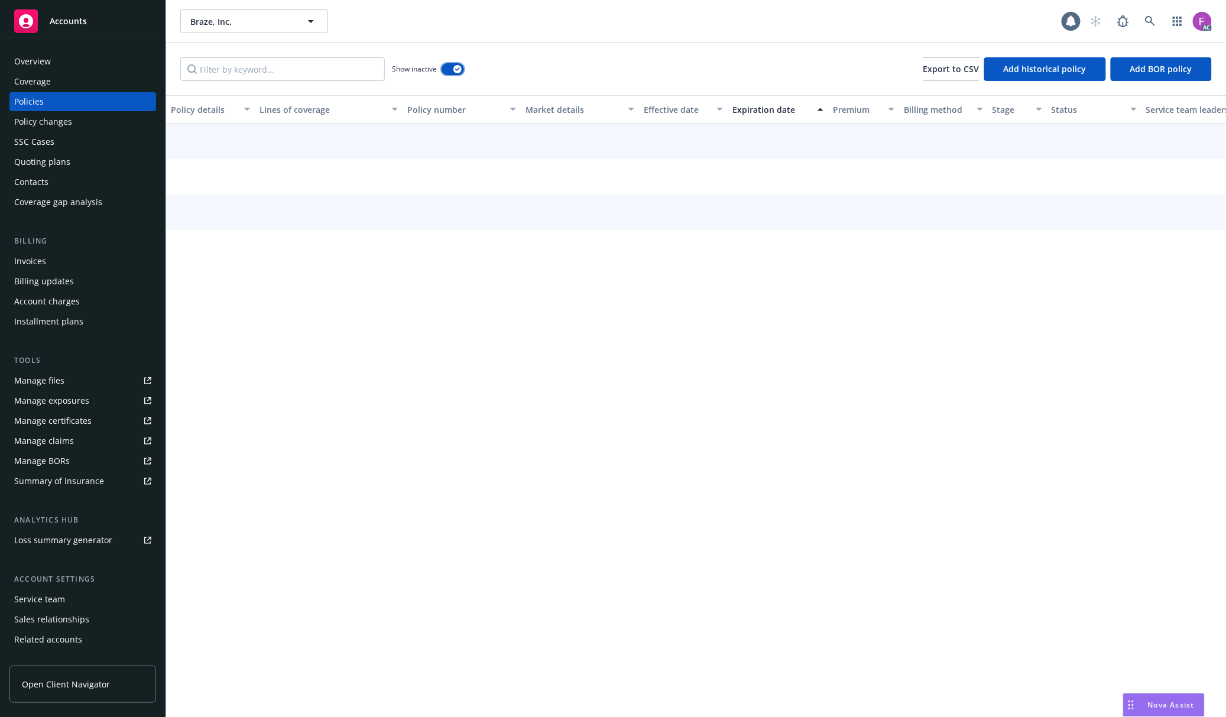  I want to click on div: Effective date, so click(677, 109).